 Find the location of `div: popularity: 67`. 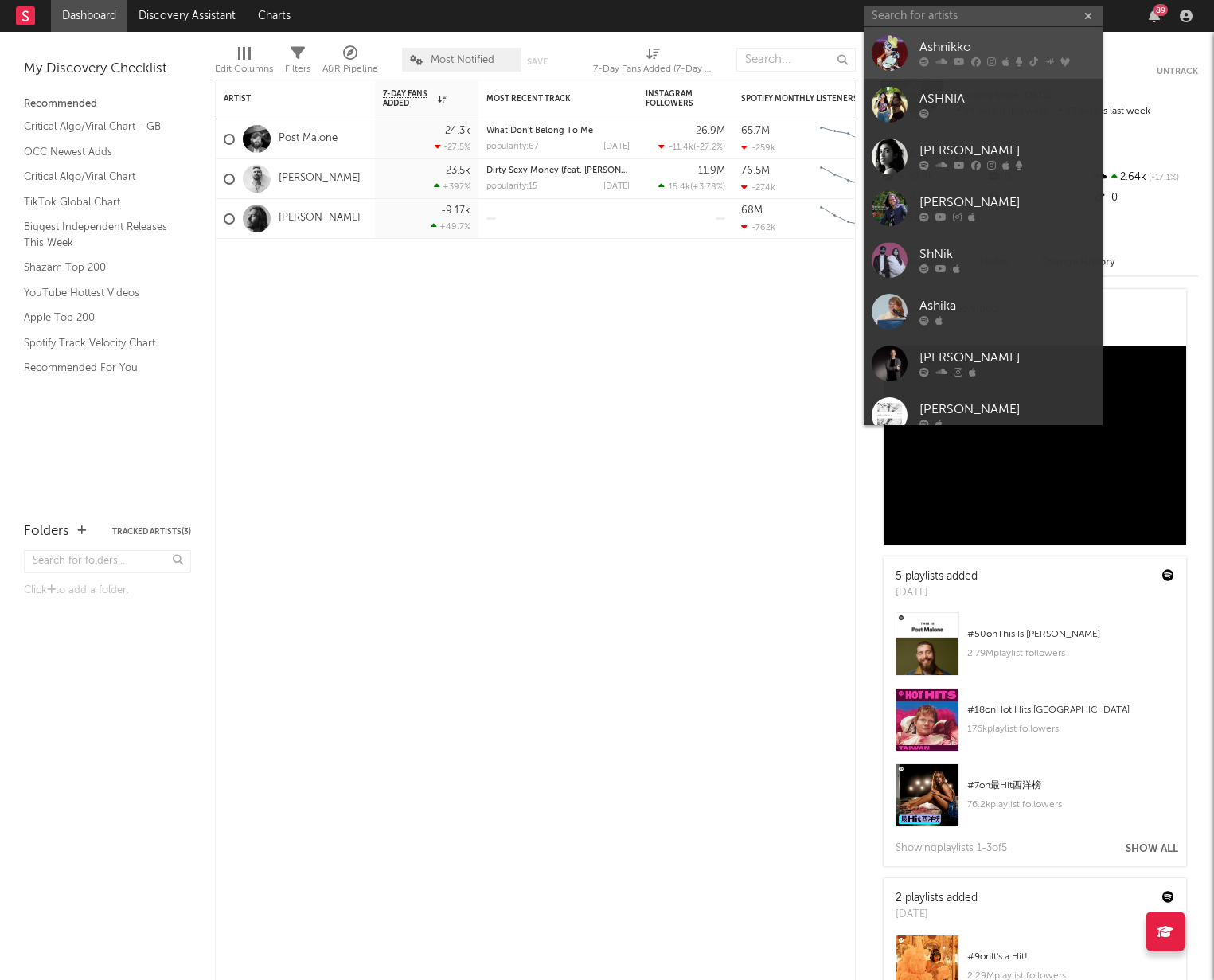

div: popularity: 67 is located at coordinates (513, 146).